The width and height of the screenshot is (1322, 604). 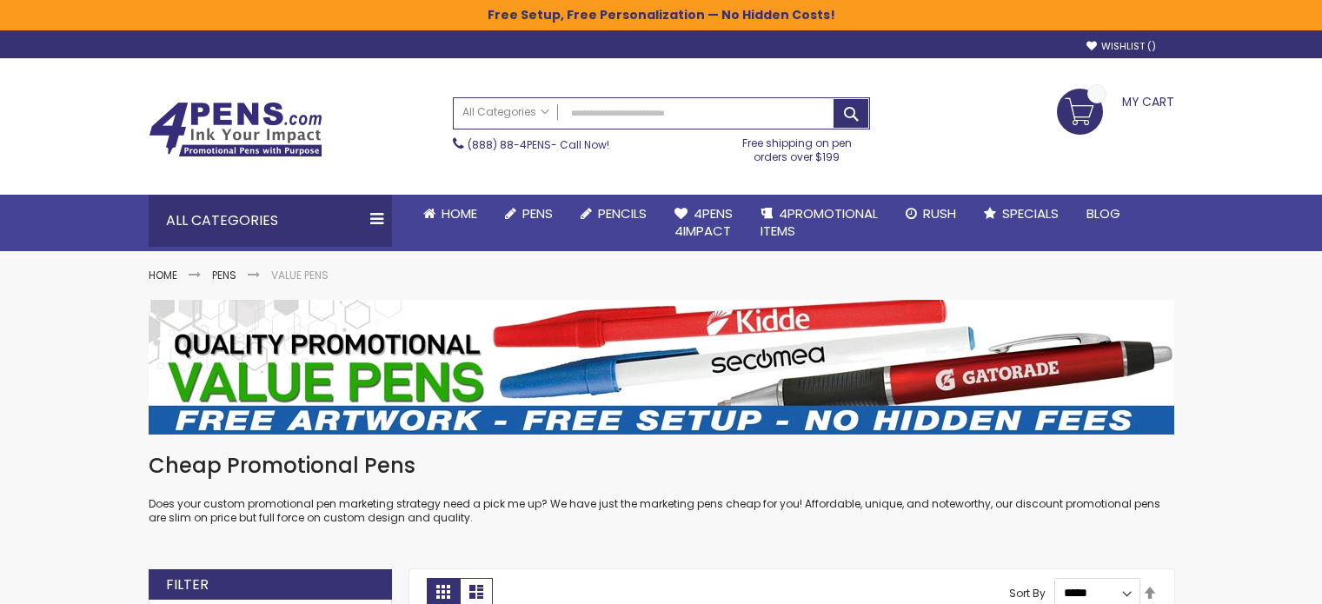 What do you see at coordinates (509, 144) in the screenshot?
I see `a: (888) 88-4PENS` at bounding box center [509, 144].